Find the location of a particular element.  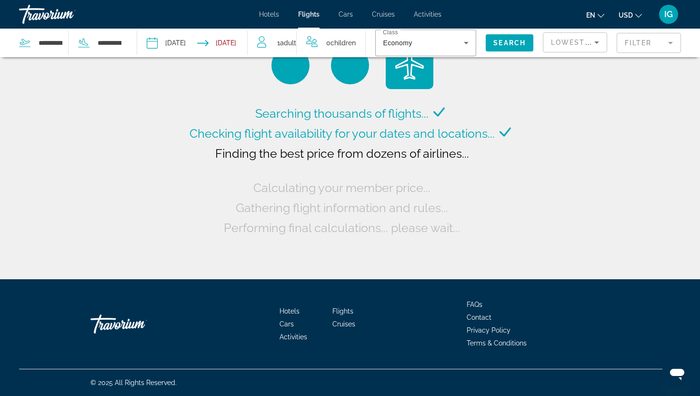

span: Performing final calculations... please wait... is located at coordinates (342, 228).